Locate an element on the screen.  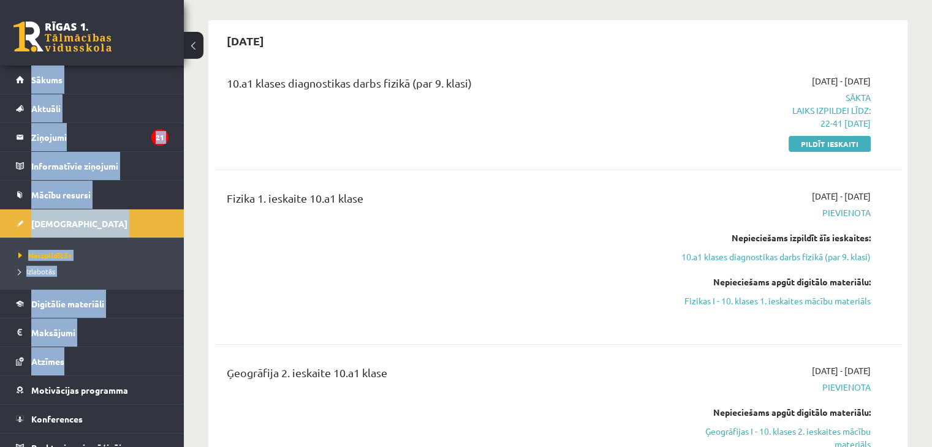
a: Atzīmes is located at coordinates (92, 362).